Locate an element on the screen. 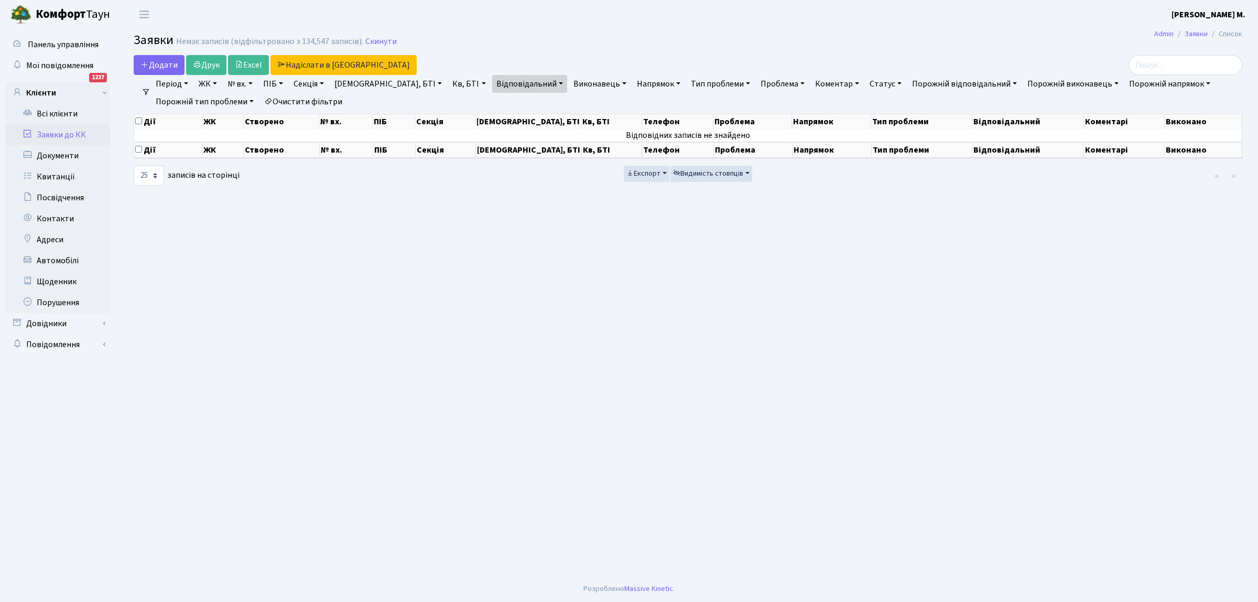 This screenshot has width=1258, height=602. b: Комфорт is located at coordinates (61, 14).